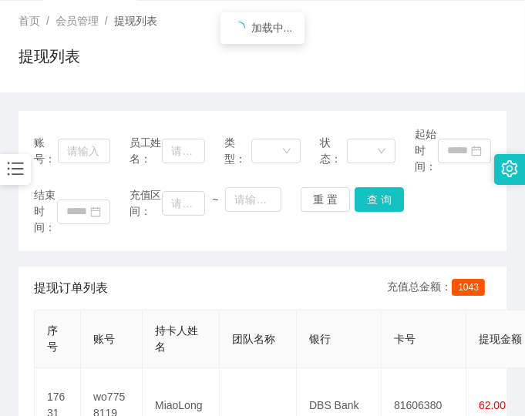 The height and width of the screenshot is (416, 525). Describe the element at coordinates (176, 338) in the screenshot. I see `span: 持卡人姓名` at that location.